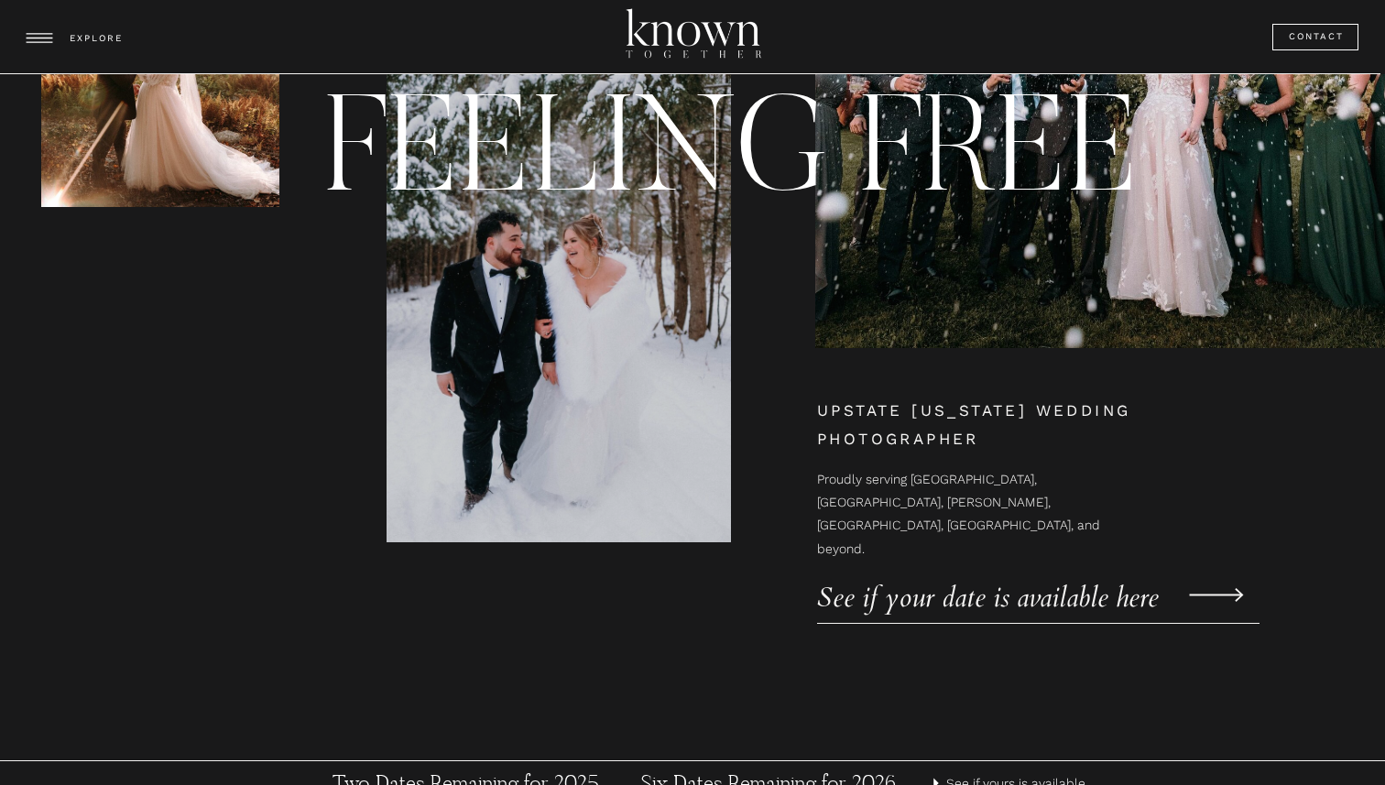  What do you see at coordinates (731, 128) in the screenshot?
I see `h3: FEELING FREE` at bounding box center [731, 128].